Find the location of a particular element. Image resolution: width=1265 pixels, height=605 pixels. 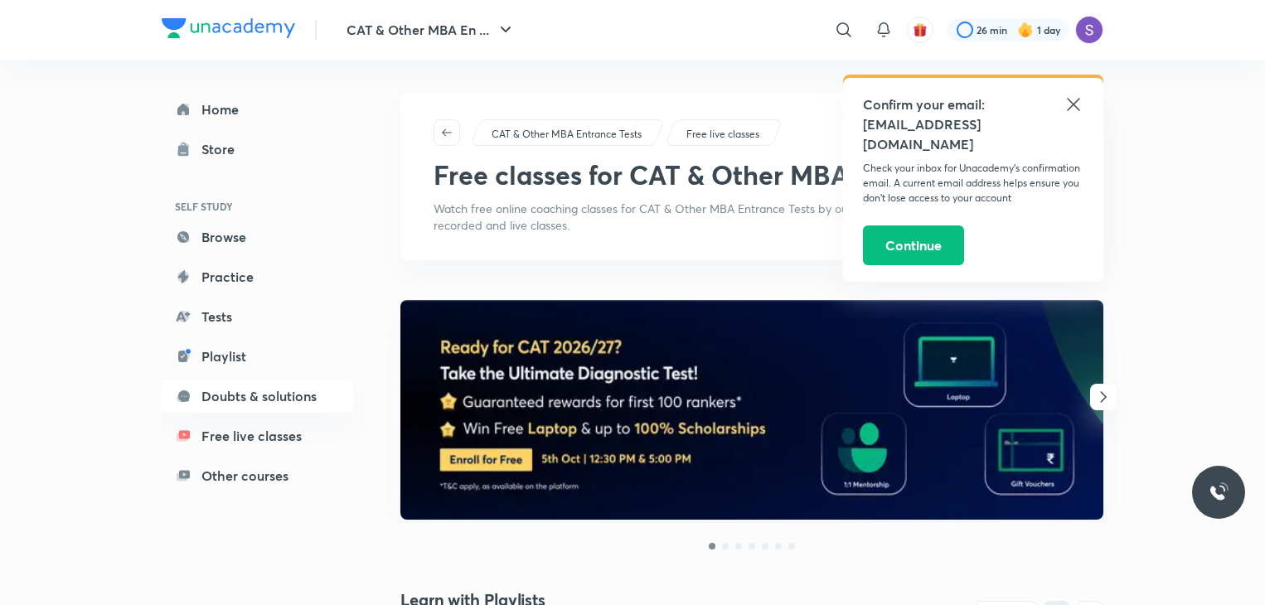

a: Browse is located at coordinates (258, 237).